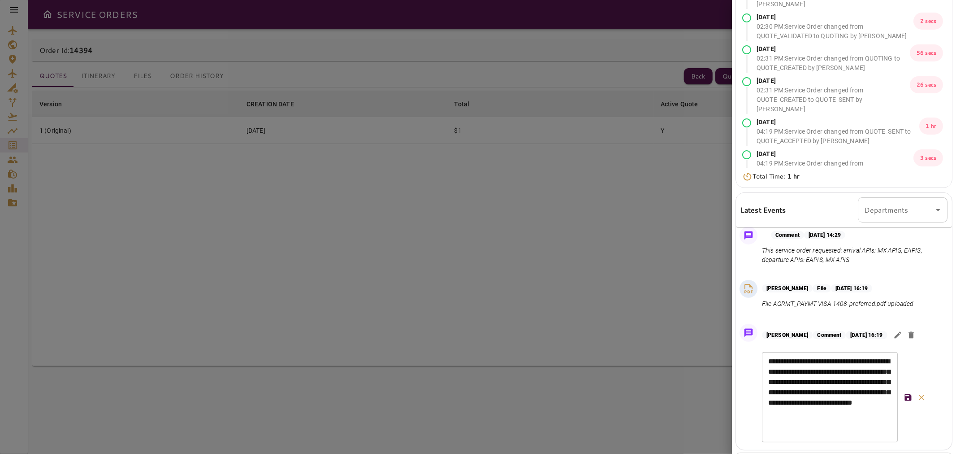 The height and width of the screenshot is (454, 956). What do you see at coordinates (853, 255) in the screenshot?
I see `p: This service order requested: arrival APIs: MX APIS, EAPIS, departure APIs: EAPIS, MX APIS` at bounding box center [853, 255].